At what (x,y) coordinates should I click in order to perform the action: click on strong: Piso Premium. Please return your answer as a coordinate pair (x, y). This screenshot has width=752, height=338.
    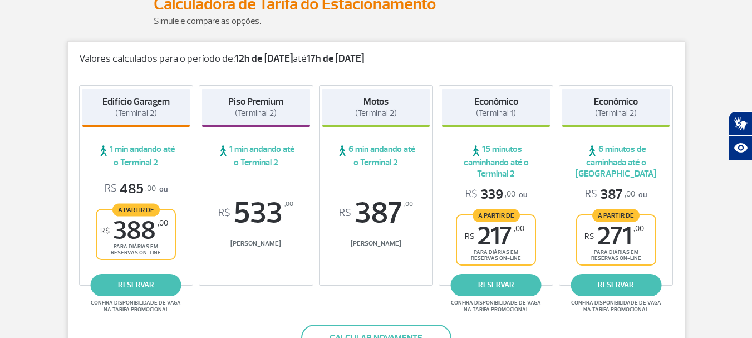
    Looking at the image, I should click on (255, 101).